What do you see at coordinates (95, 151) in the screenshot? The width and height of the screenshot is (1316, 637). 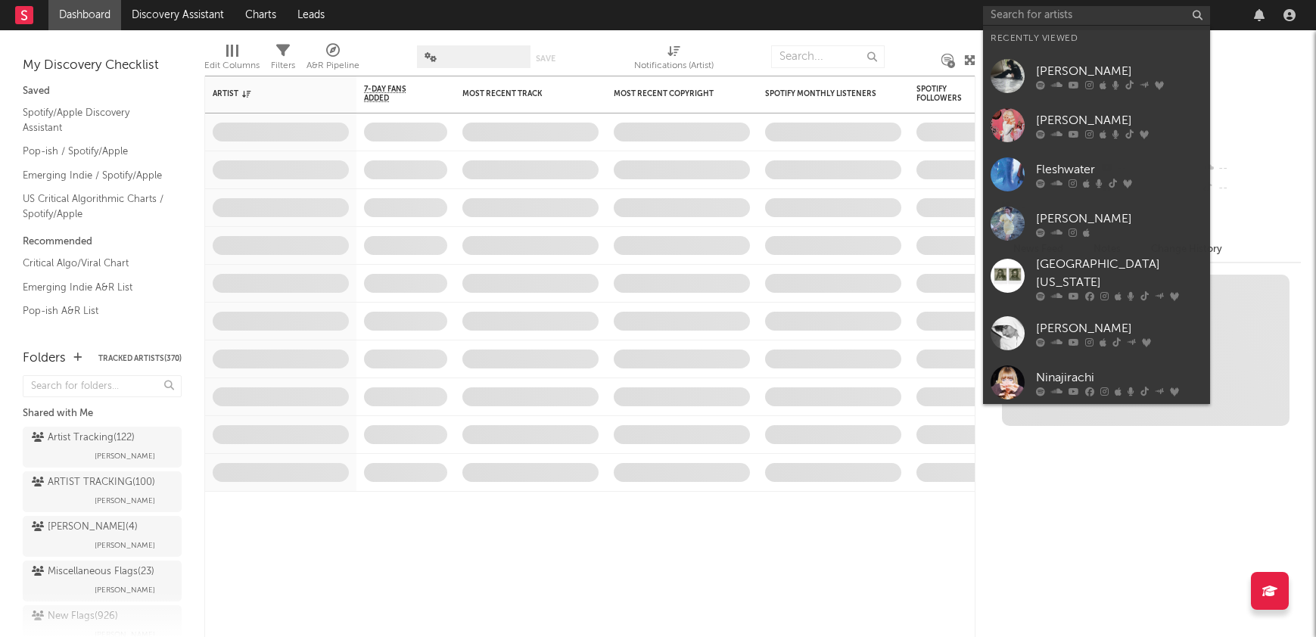 I see `a: Pop-ish / Spotify/Apple` at bounding box center [95, 151].